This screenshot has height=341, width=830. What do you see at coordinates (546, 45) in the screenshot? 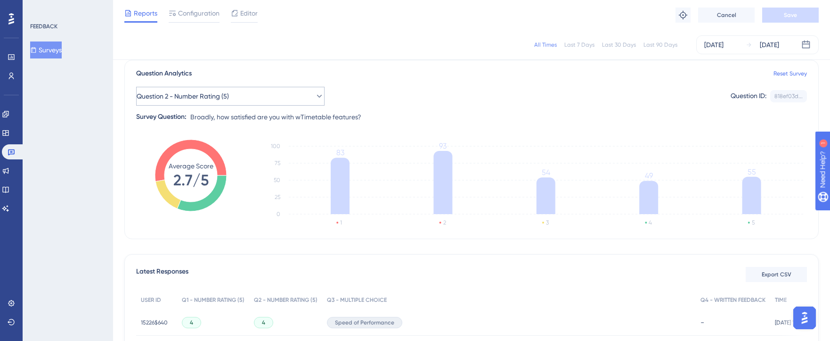
I see `div: All Times` at bounding box center [546, 45].